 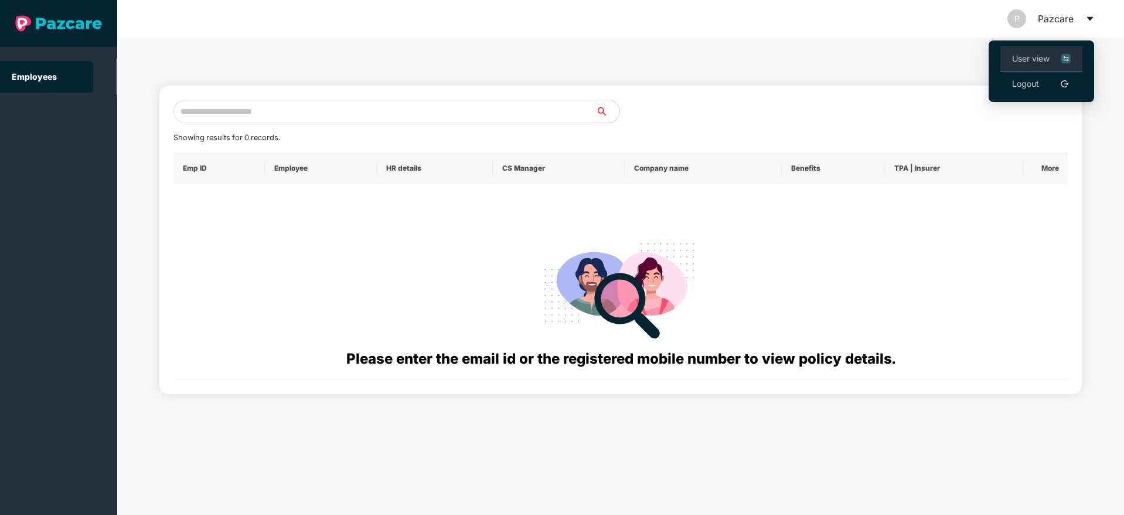 I want to click on img: svg+xml;base64,PHN2ZyB4bWxucz0iaHR0cDovL3d3dy53My5vcmcvMjAwMC9zdmciIHdpZHRoPSIyODgiIGhlaWdodD0iMj..., so click(x=621, y=288).